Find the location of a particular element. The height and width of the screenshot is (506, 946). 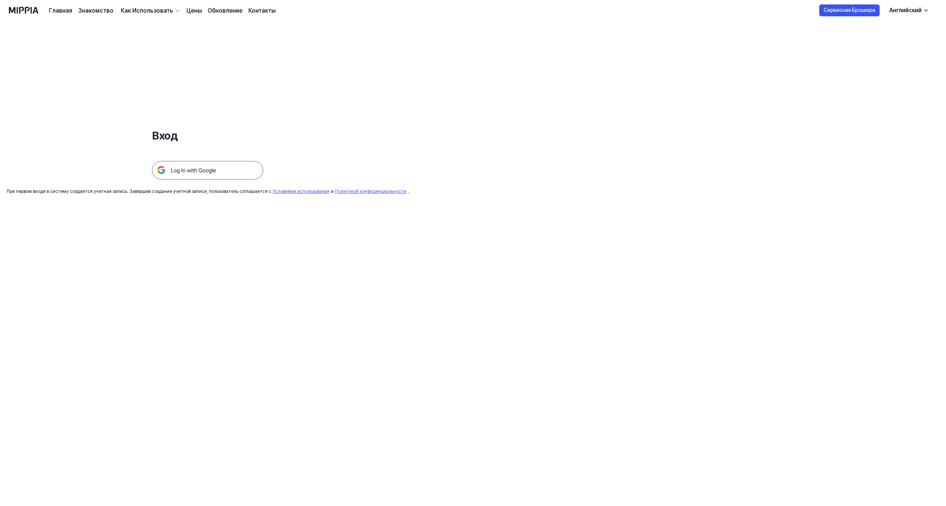

button: Как Использовать is located at coordinates (150, 11).